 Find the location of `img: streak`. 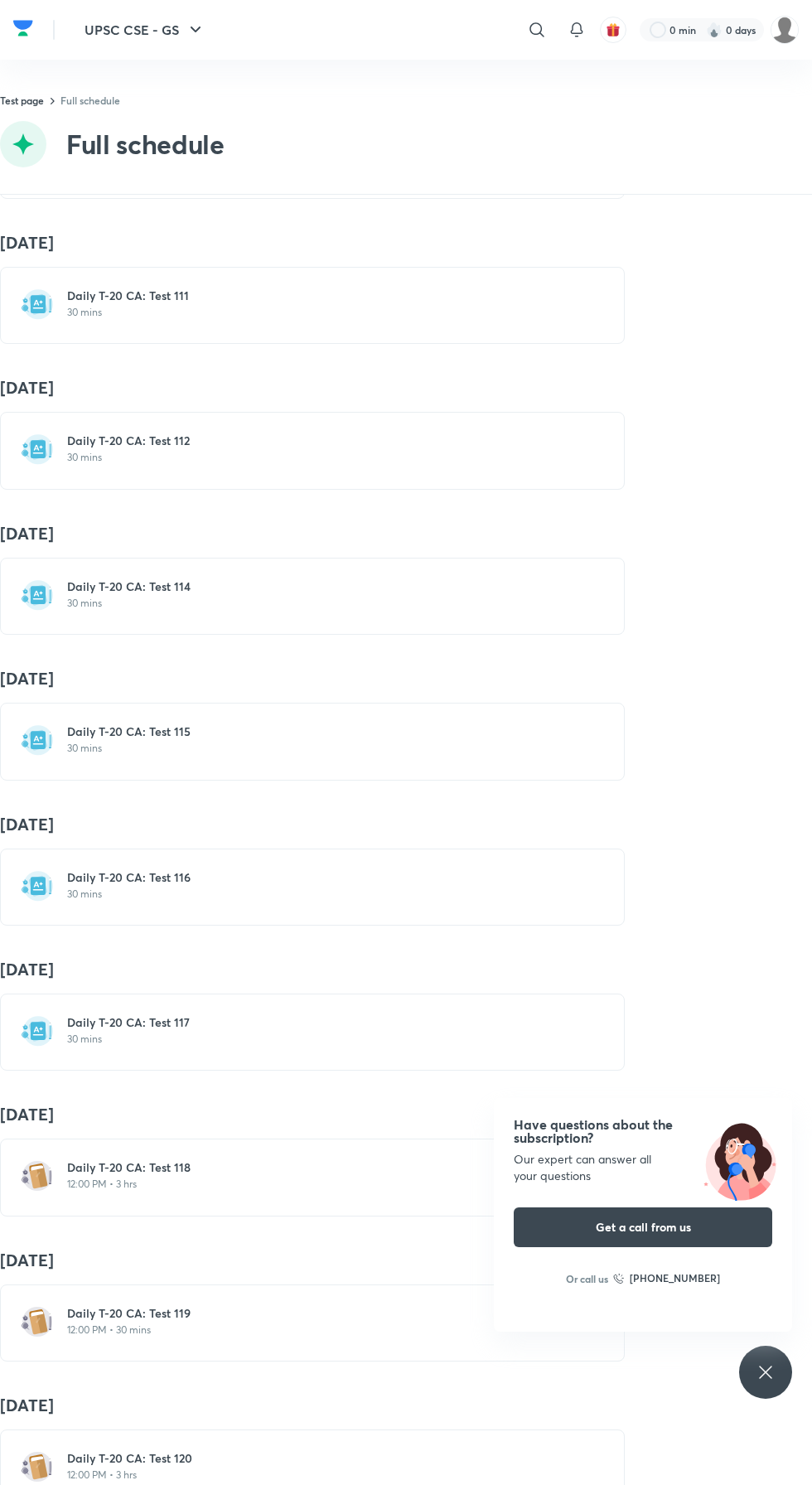

img: streak is located at coordinates (714, 29).